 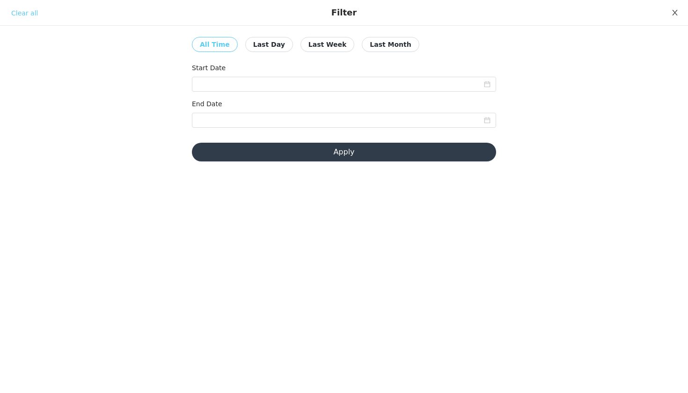 What do you see at coordinates (344, 152) in the screenshot?
I see `button: Apply` at bounding box center [344, 152].